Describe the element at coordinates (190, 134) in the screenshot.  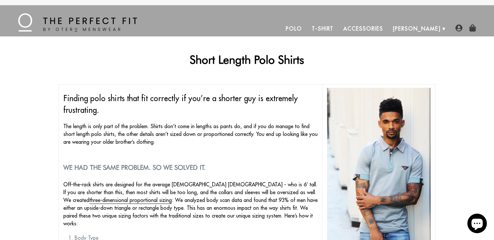
I see `p: The length is only part of the problem. Shirts don’t come in lengths as pants do, and if you do m...` at that location.